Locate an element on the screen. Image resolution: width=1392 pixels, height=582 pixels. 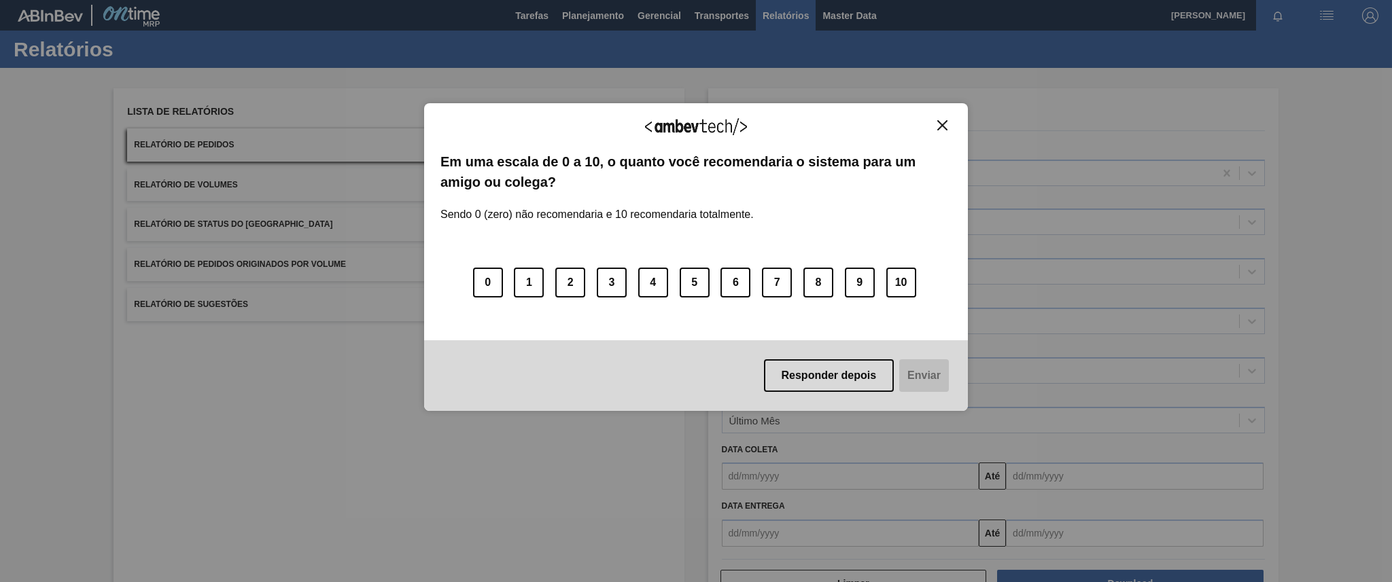
button: 8 is located at coordinates (818, 283).